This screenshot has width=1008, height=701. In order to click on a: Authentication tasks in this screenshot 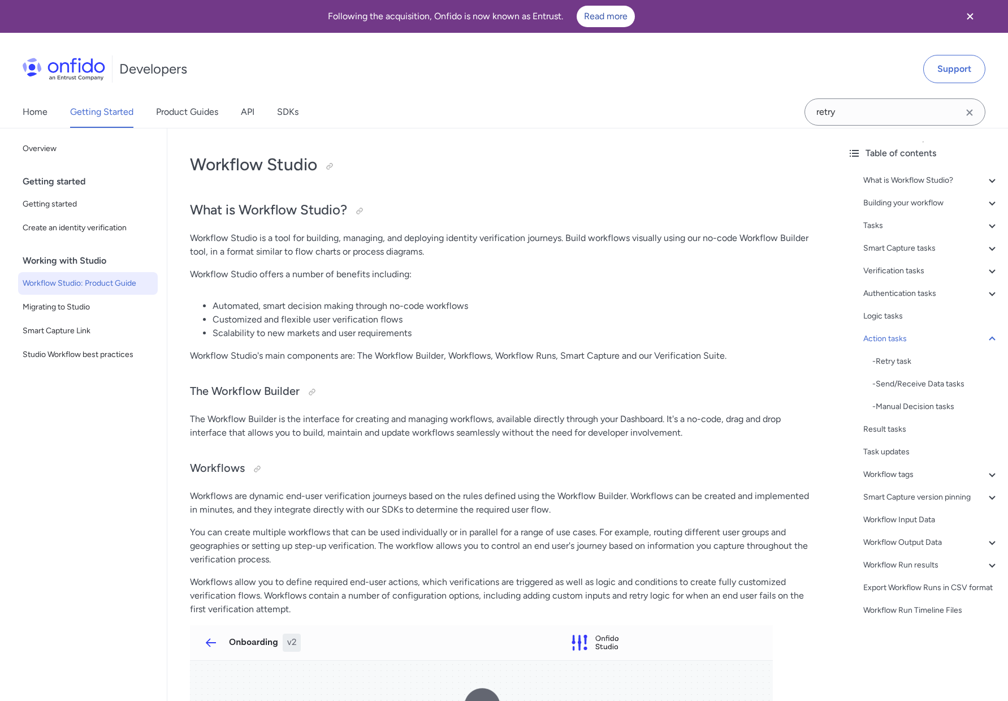, I will do `click(931, 293)`.